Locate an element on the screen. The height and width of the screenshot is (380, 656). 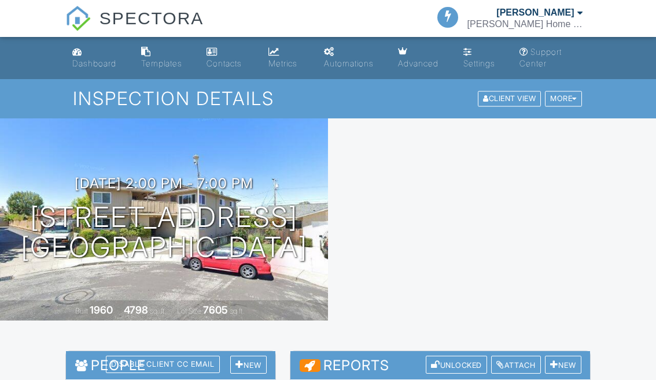
span: sq. ft. is located at coordinates (158, 311).